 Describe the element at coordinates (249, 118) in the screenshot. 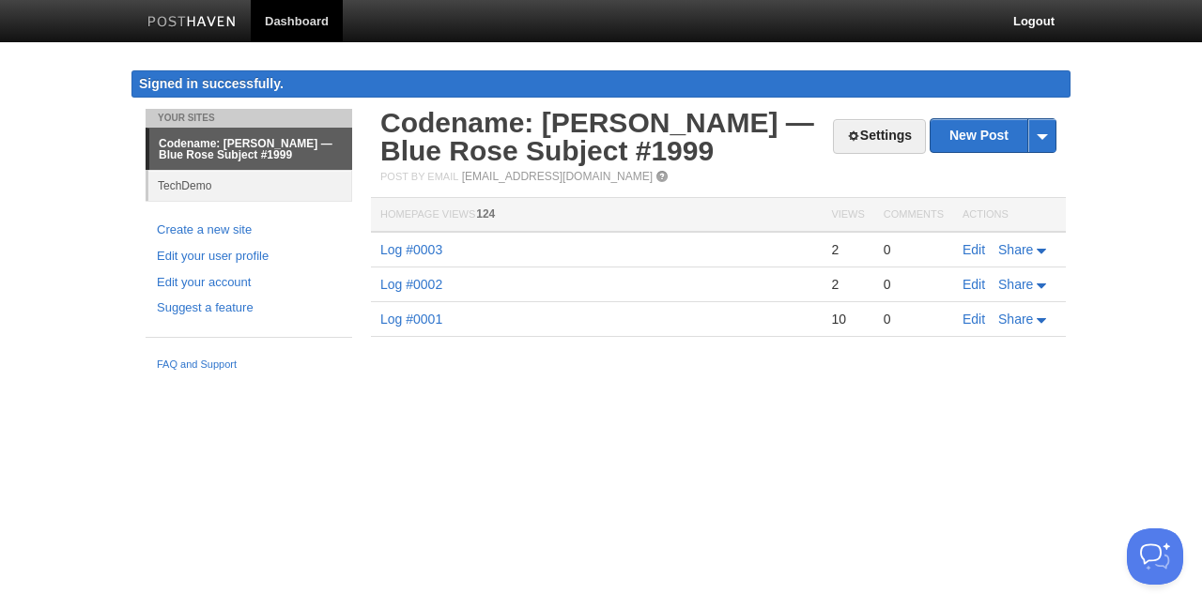

I see `li: Your Sites` at that location.